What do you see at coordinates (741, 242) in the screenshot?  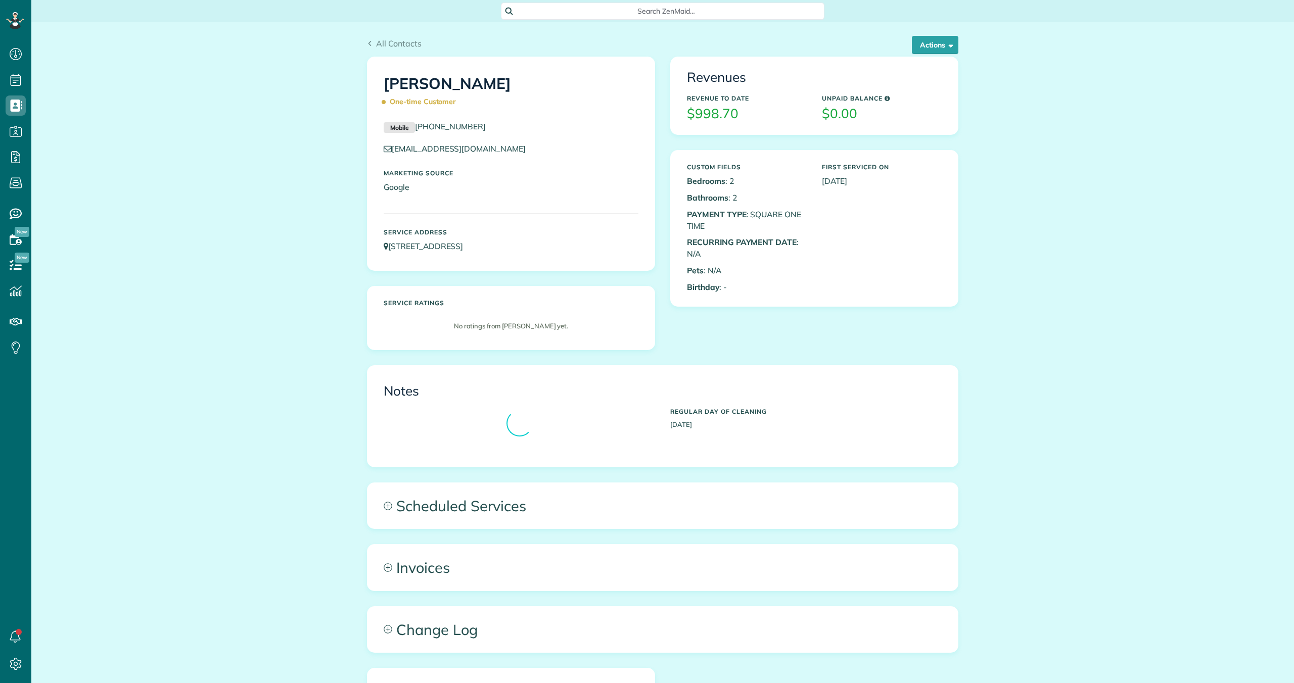 I see `b: RECURRING PAYMENT DATE` at bounding box center [741, 242].